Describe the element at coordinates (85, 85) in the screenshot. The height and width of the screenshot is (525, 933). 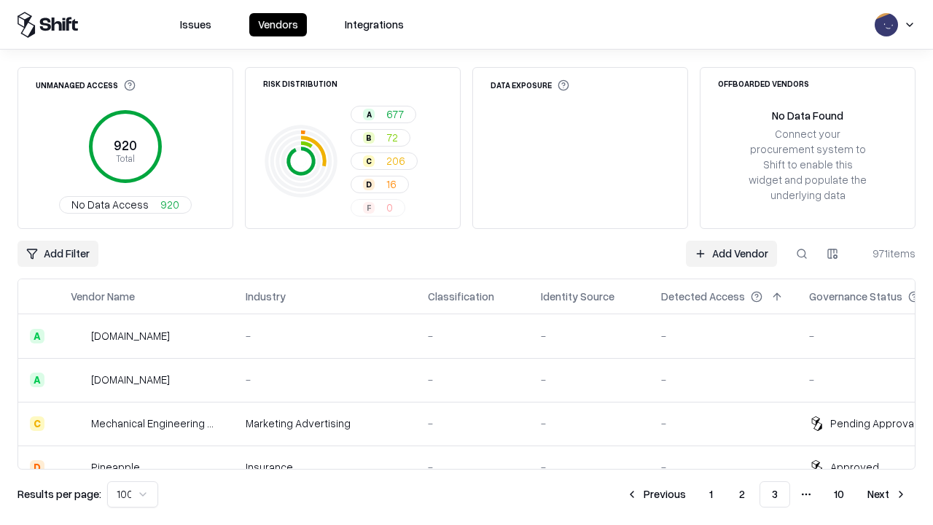
I see `div: Unmanaged Access` at that location.